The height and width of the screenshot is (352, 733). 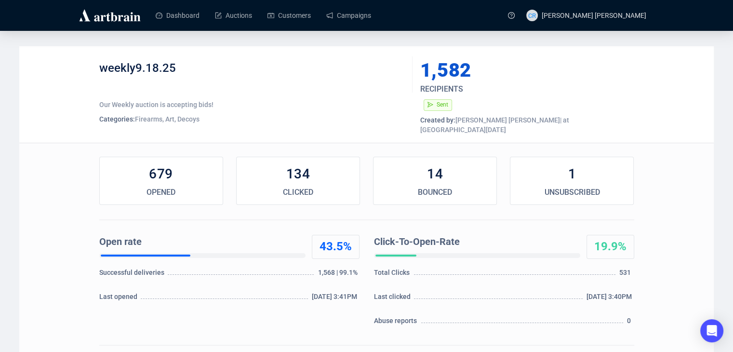 I want to click on div: 531, so click(x=627, y=275).